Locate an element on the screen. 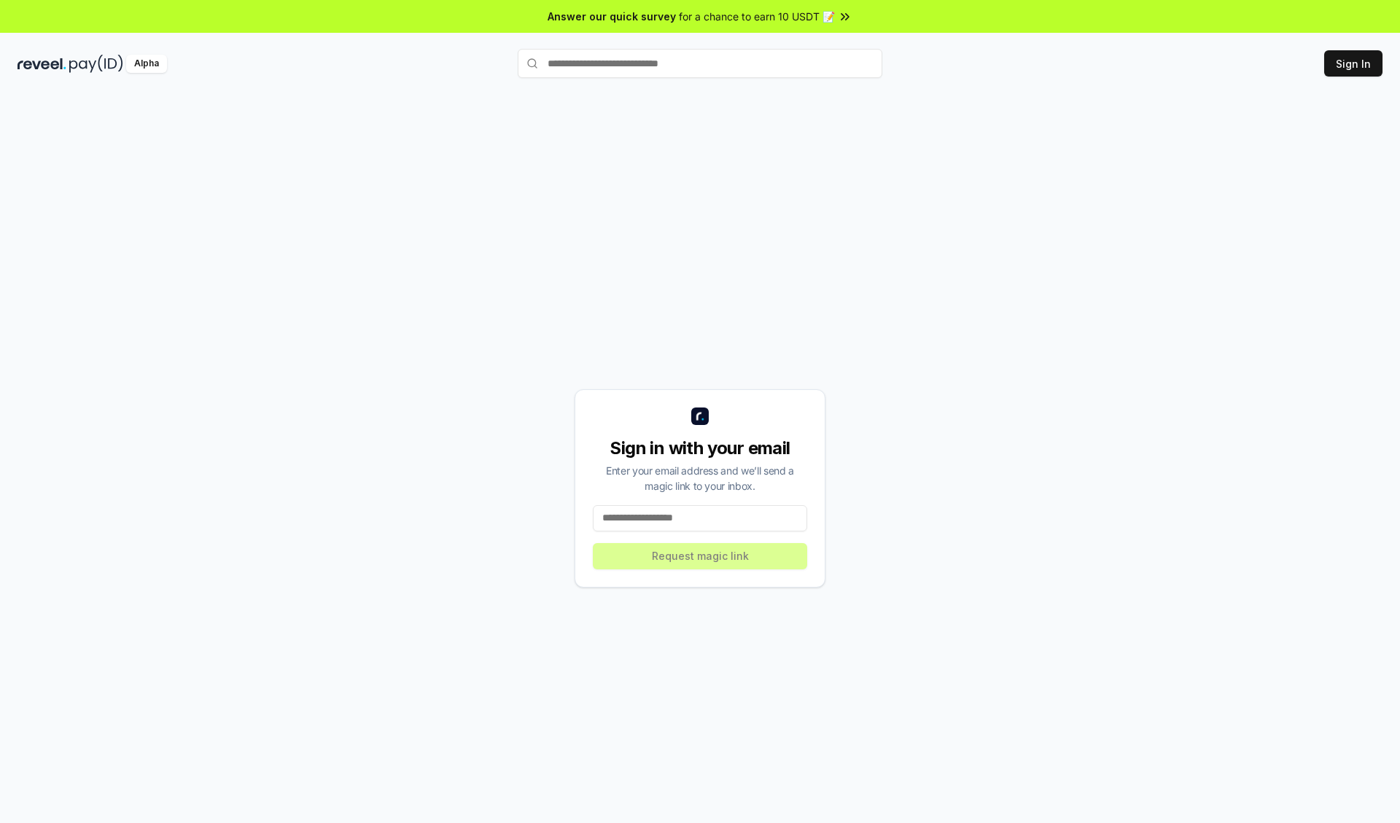 Image resolution: width=1400 pixels, height=823 pixels. div: Enter your email address and we’ll send a magic link to your inbox. is located at coordinates (700, 478).